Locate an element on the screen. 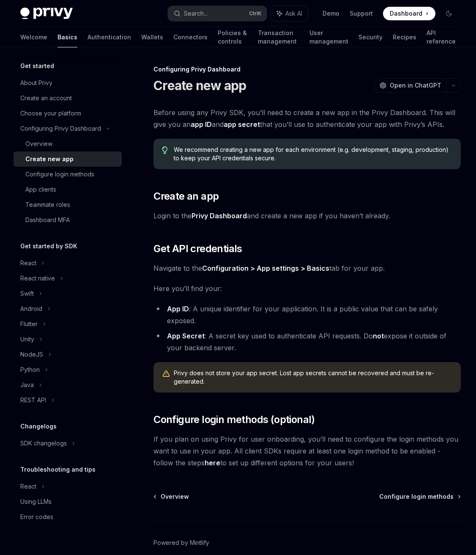 This screenshot has width=476, height=555. div: Create an account is located at coordinates (46, 98).